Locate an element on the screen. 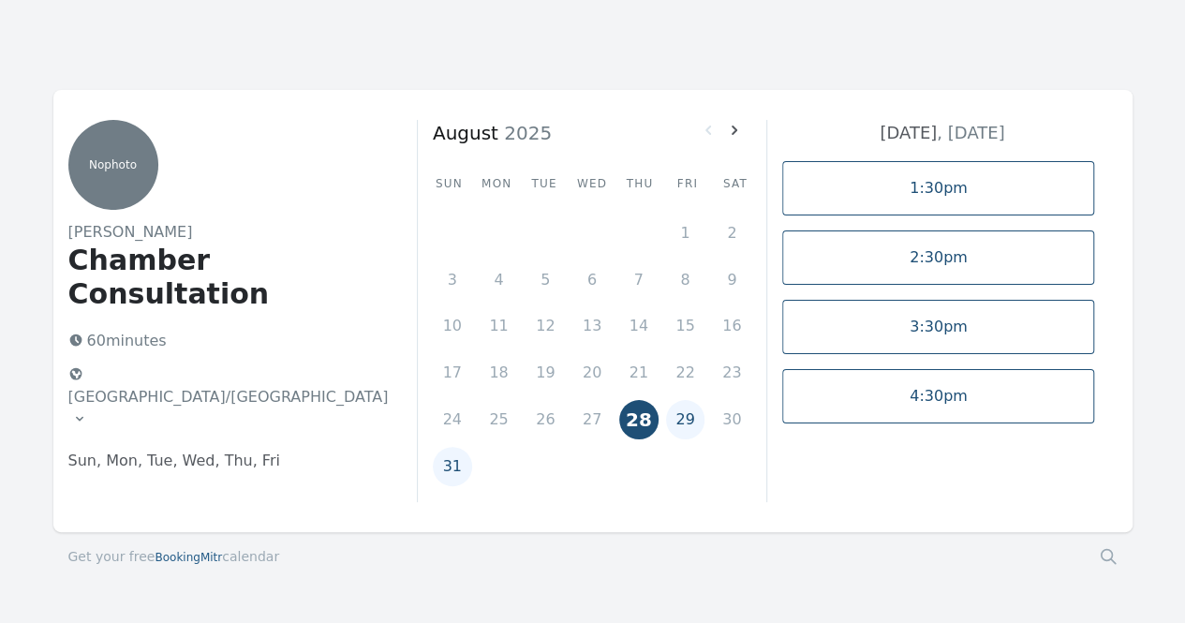  p: No photo is located at coordinates (113, 165).